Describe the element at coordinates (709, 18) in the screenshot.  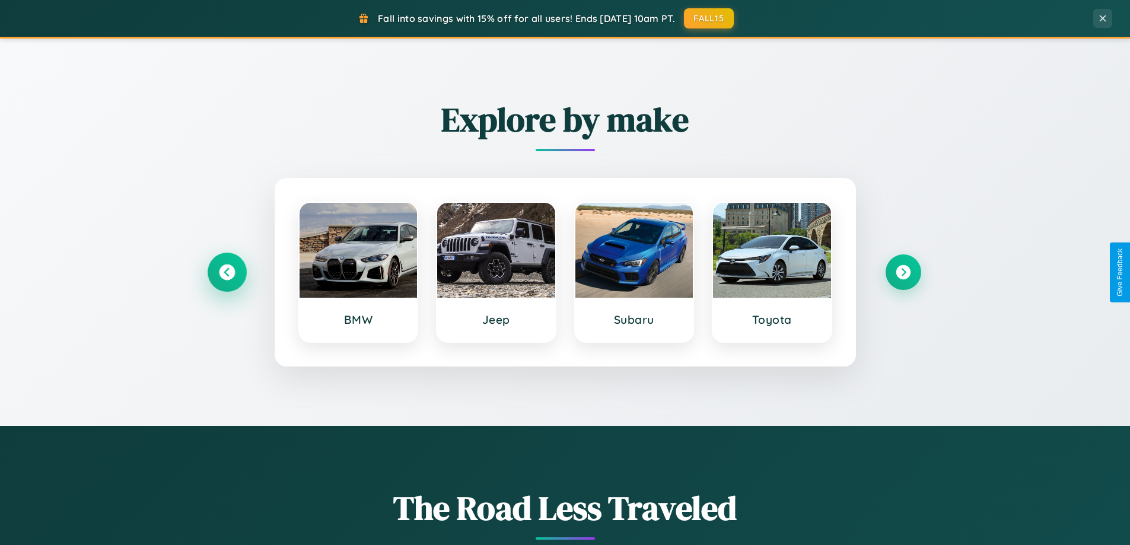
I see `button: FALL15` at that location.